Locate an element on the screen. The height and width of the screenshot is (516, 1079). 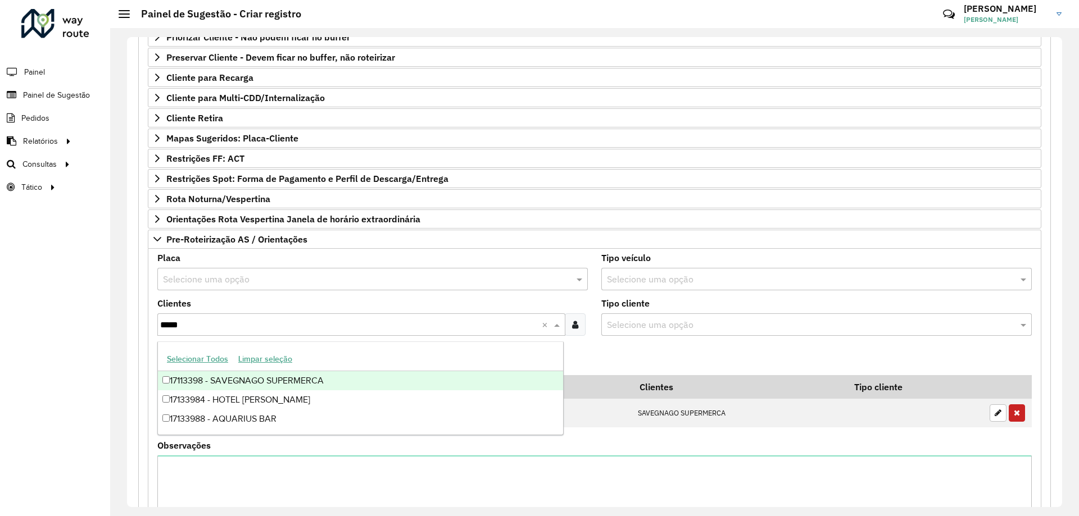
h2: Painel de Sugestão - Criar registro is located at coordinates (215, 14).